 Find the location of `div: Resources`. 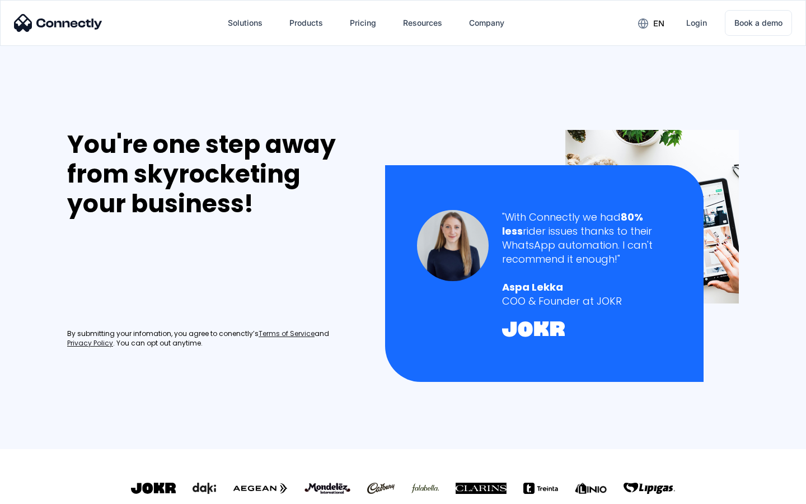

div: Resources is located at coordinates (423, 23).